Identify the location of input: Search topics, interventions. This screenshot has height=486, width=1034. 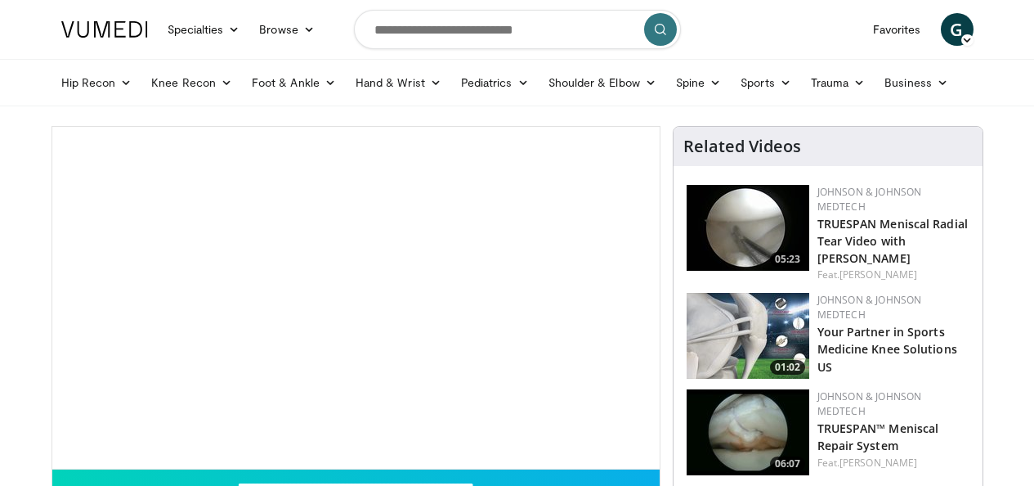
(518, 29).